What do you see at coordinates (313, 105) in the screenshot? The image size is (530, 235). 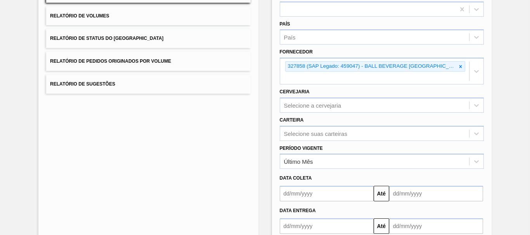 I see `div: Selecione a cervejaria` at bounding box center [313, 105].